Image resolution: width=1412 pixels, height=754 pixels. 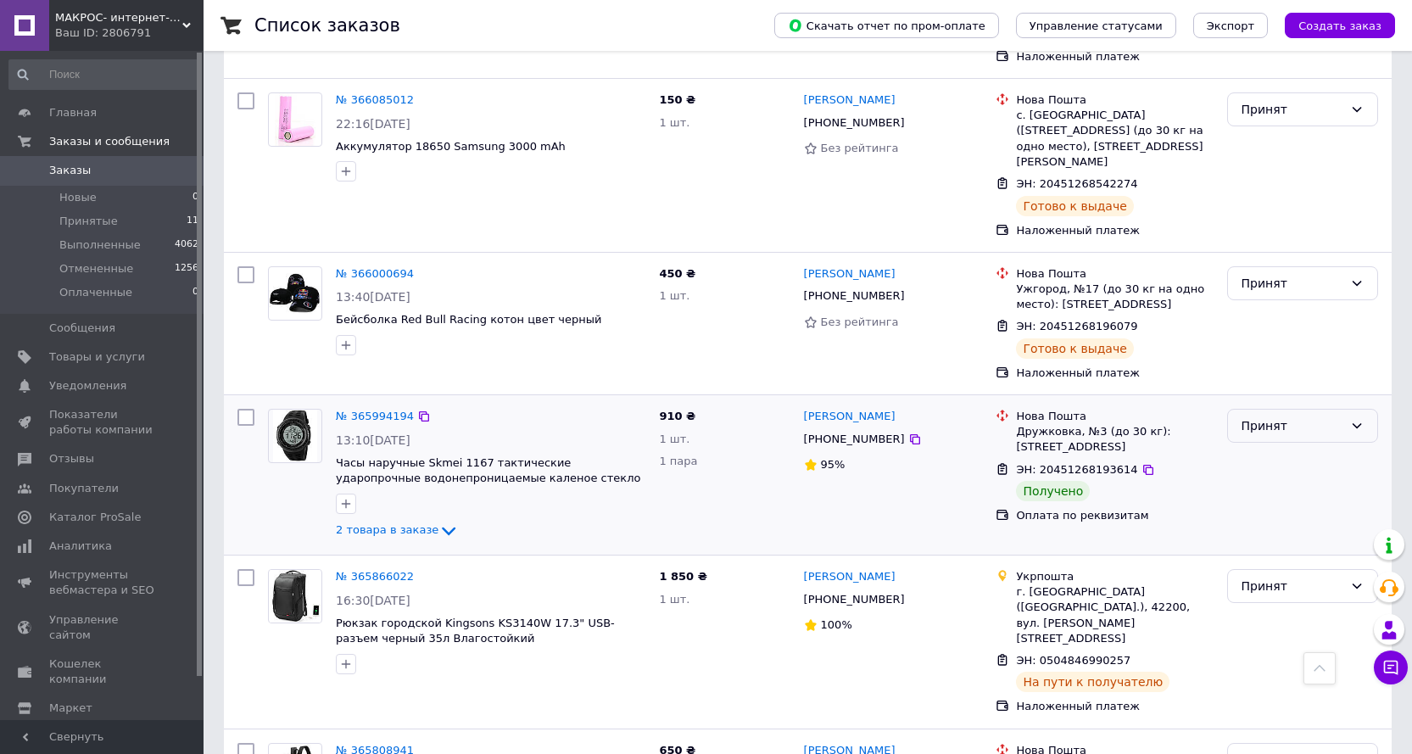 I want to click on a: № 365994194, so click(x=375, y=416).